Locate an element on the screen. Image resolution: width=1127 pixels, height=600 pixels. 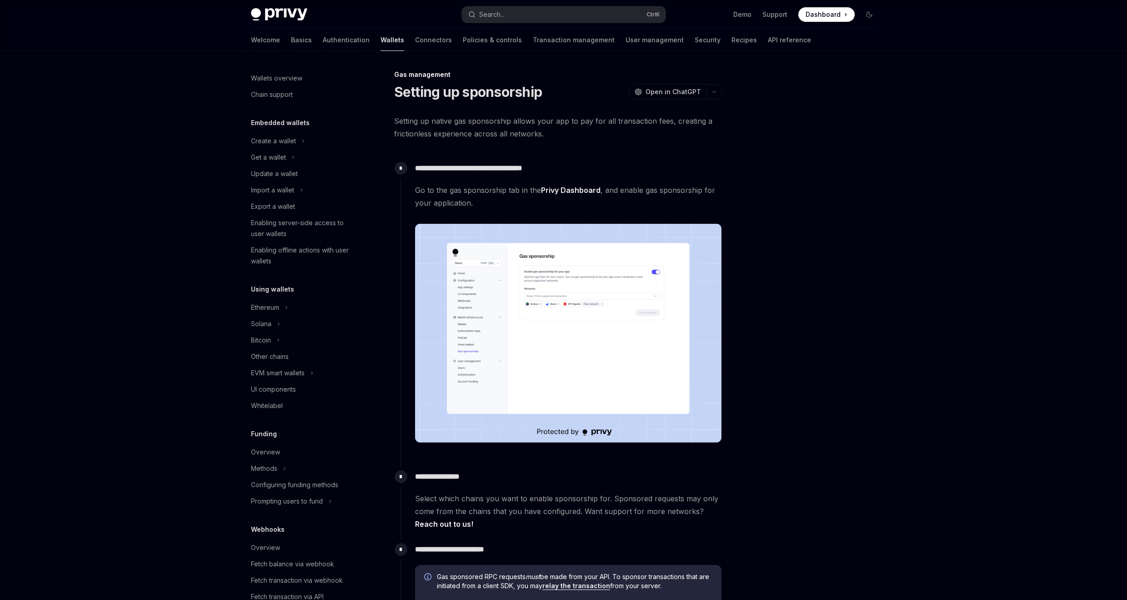
div: Enabling server-side access to user wallets is located at coordinates (303, 228).